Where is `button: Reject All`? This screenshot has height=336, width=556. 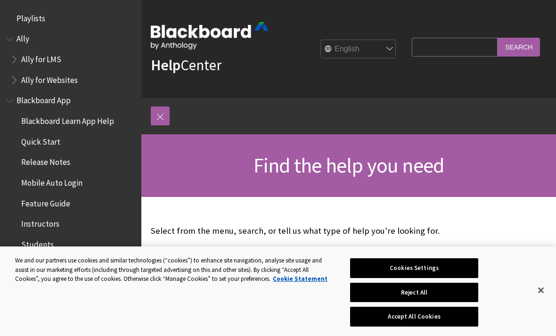
button: Reject All is located at coordinates (413, 292).